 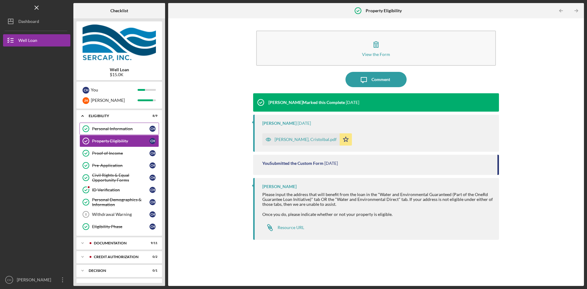 What do you see at coordinates (37, 40) in the screenshot?
I see `button: Well Loan` at bounding box center [37, 40].